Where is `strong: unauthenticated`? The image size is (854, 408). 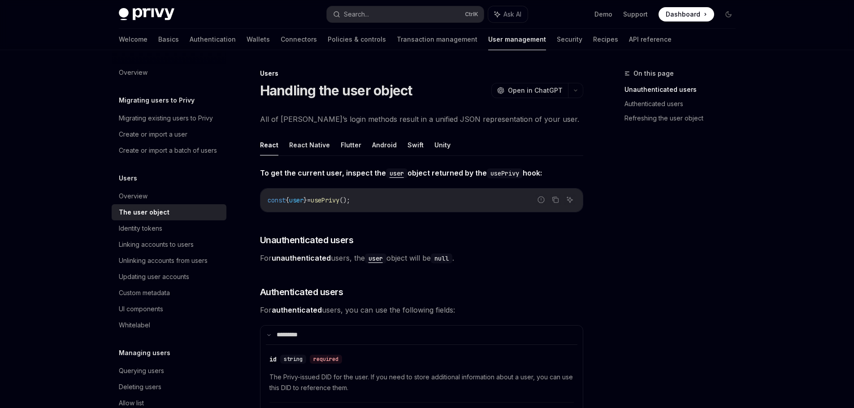 strong: unauthenticated is located at coordinates (301, 258).